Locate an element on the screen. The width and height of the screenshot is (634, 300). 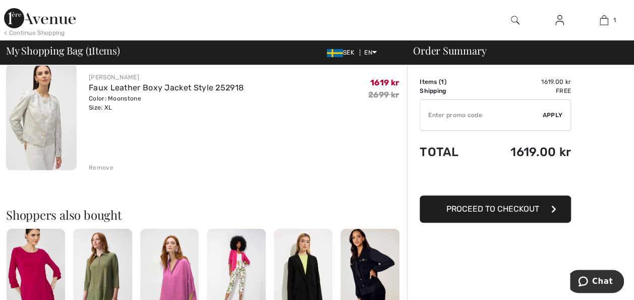
div: < Continue Shopping is located at coordinates (34, 33).